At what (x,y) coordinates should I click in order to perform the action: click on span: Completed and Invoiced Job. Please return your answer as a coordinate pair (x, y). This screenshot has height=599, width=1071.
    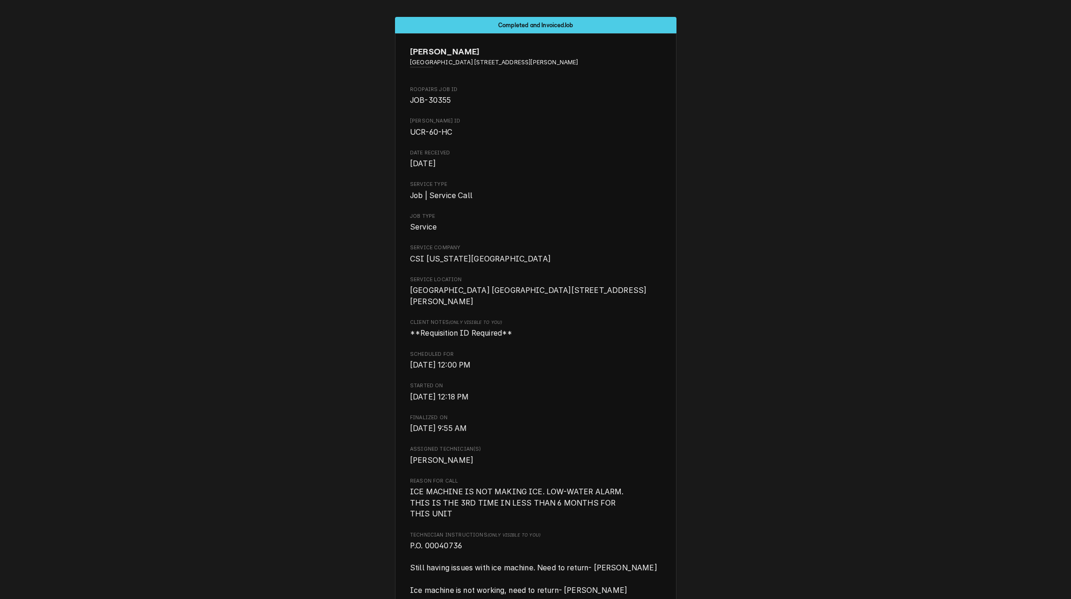
    Looking at the image, I should click on (535, 25).